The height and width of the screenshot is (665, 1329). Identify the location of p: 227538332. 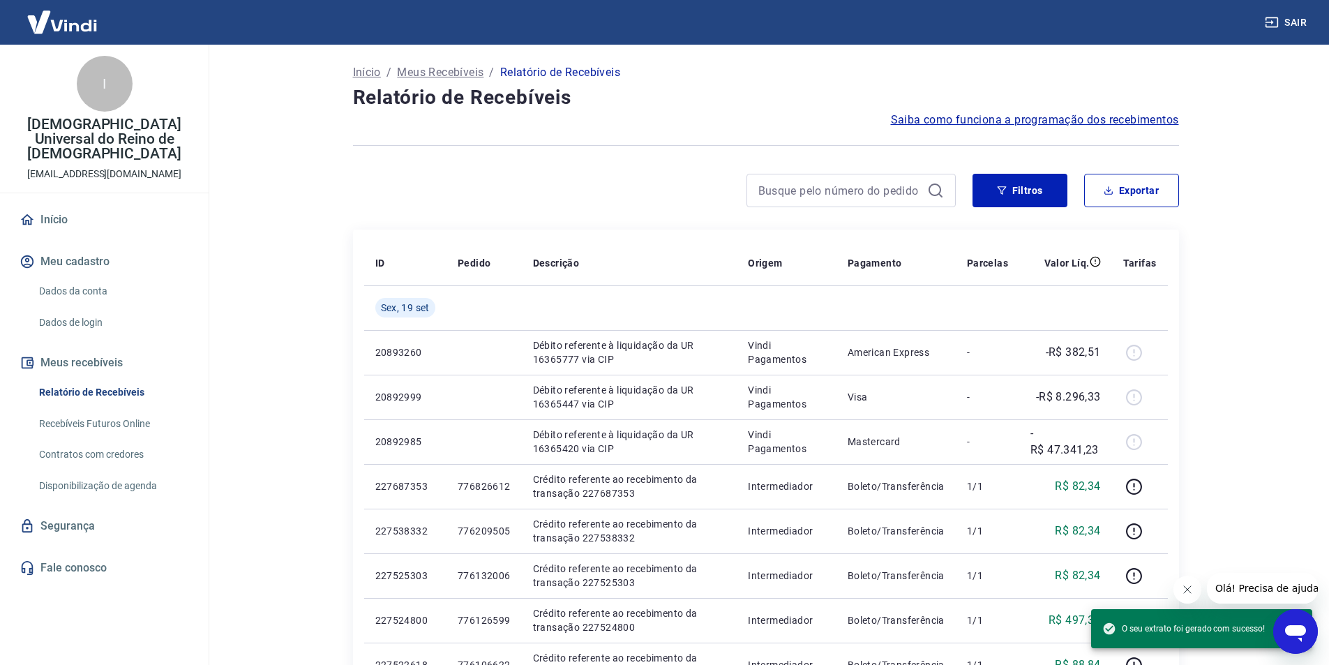
(405, 531).